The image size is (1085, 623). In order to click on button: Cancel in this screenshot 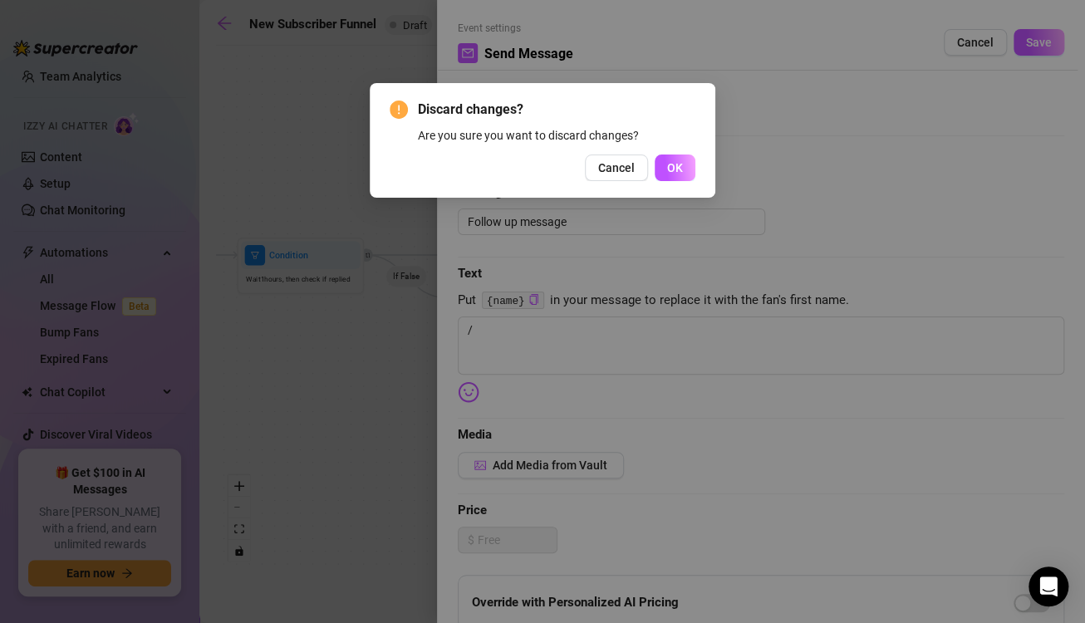, I will do `click(616, 168)`.